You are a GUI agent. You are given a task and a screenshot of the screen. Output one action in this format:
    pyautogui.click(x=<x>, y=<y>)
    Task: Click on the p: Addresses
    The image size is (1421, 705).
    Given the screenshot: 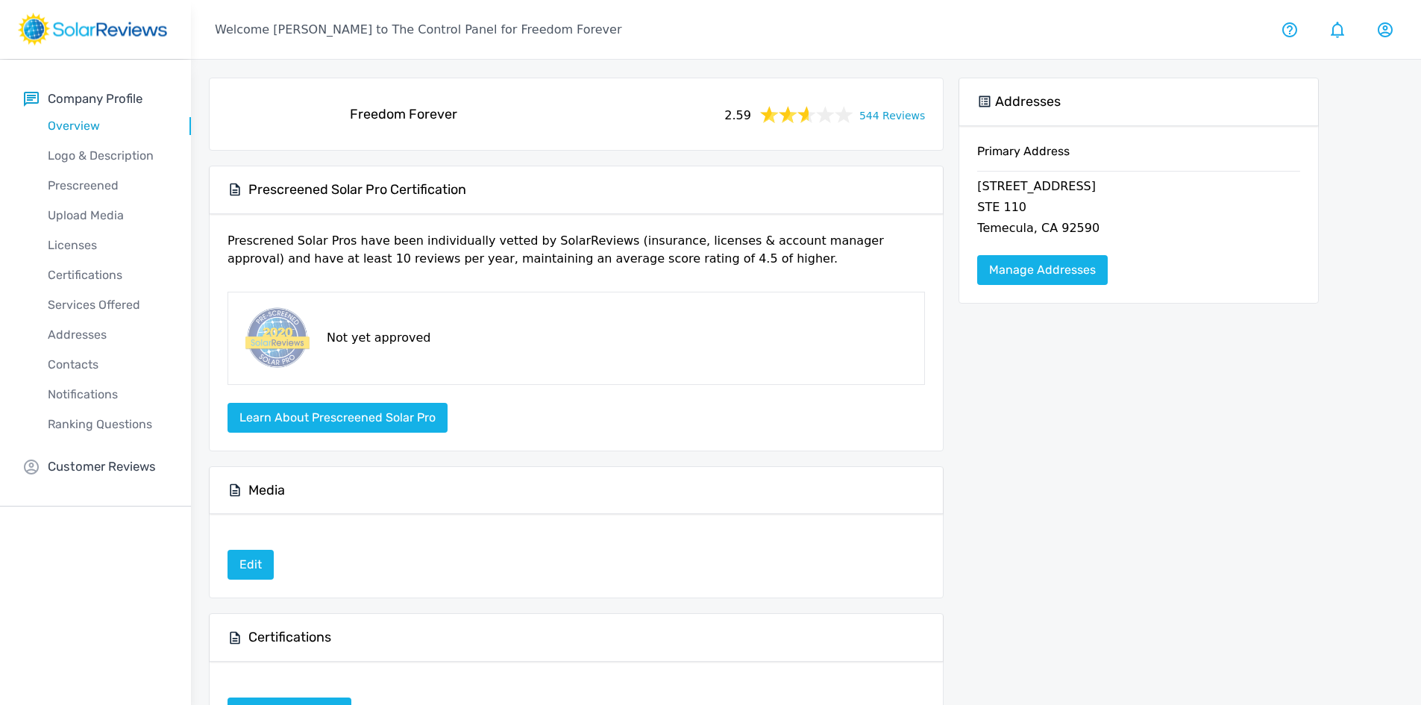 What is the action you would take?
    pyautogui.click(x=107, y=335)
    